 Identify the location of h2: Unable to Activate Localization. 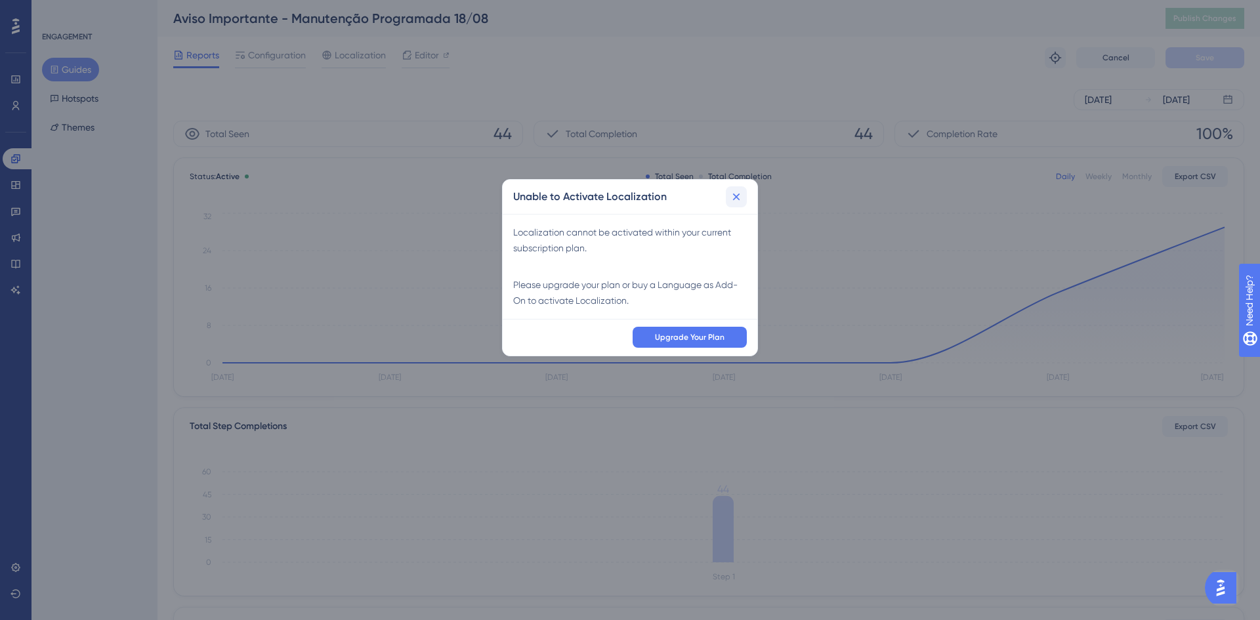
(590, 197).